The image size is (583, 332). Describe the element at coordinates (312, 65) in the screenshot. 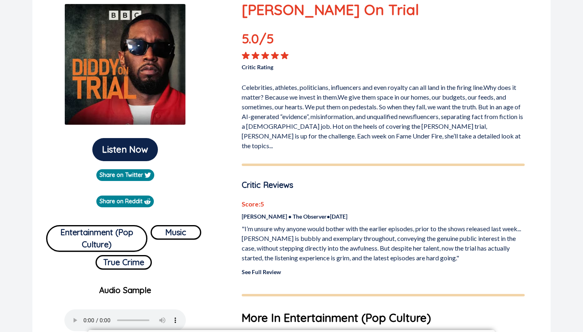

I see `p: Critic Rating` at that location.